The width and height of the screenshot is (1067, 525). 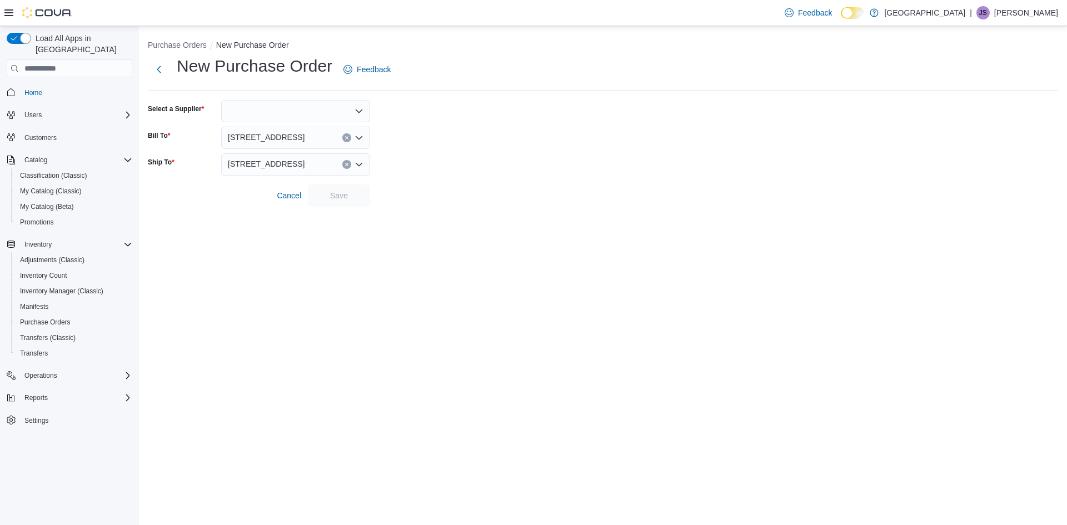 I want to click on label: Bill To, so click(x=159, y=136).